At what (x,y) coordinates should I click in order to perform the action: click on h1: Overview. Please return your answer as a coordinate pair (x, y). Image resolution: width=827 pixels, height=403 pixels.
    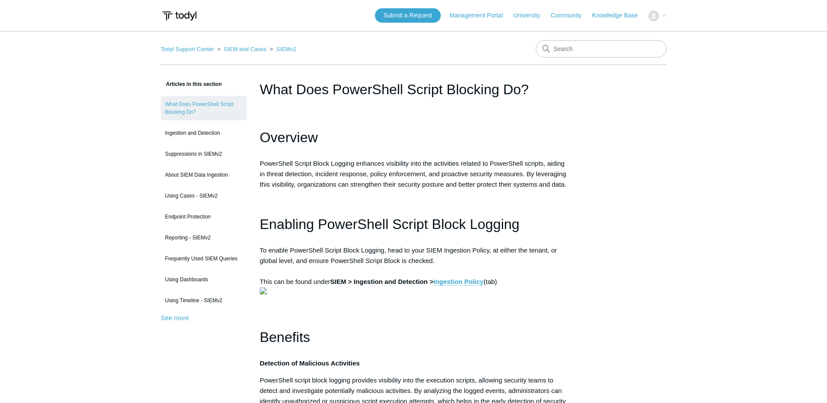
    Looking at the image, I should click on (414, 137).